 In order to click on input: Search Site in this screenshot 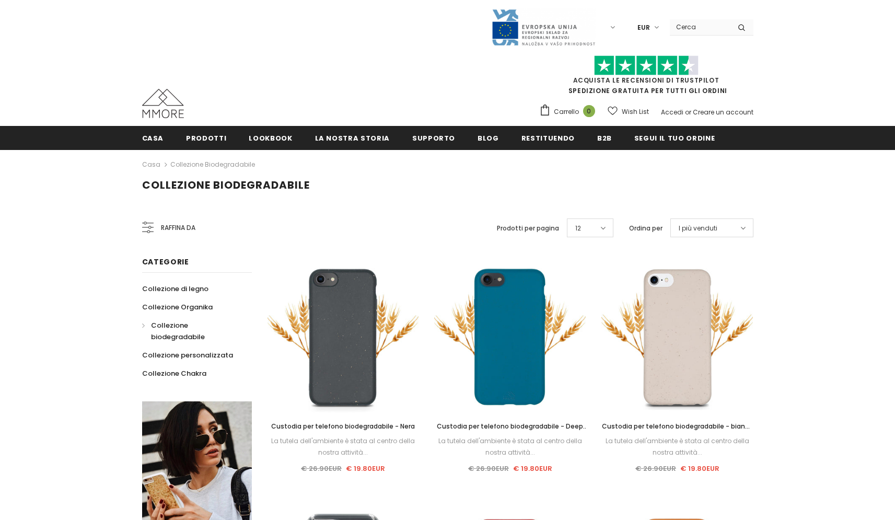, I will do `click(700, 27)`.